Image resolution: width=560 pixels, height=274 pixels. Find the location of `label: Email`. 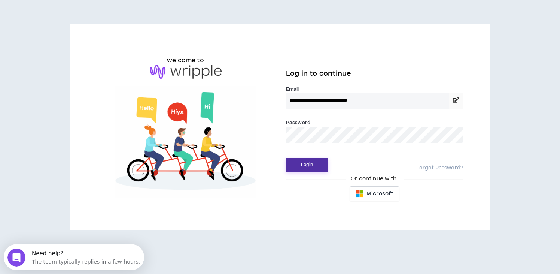

label: Email is located at coordinates (374, 89).